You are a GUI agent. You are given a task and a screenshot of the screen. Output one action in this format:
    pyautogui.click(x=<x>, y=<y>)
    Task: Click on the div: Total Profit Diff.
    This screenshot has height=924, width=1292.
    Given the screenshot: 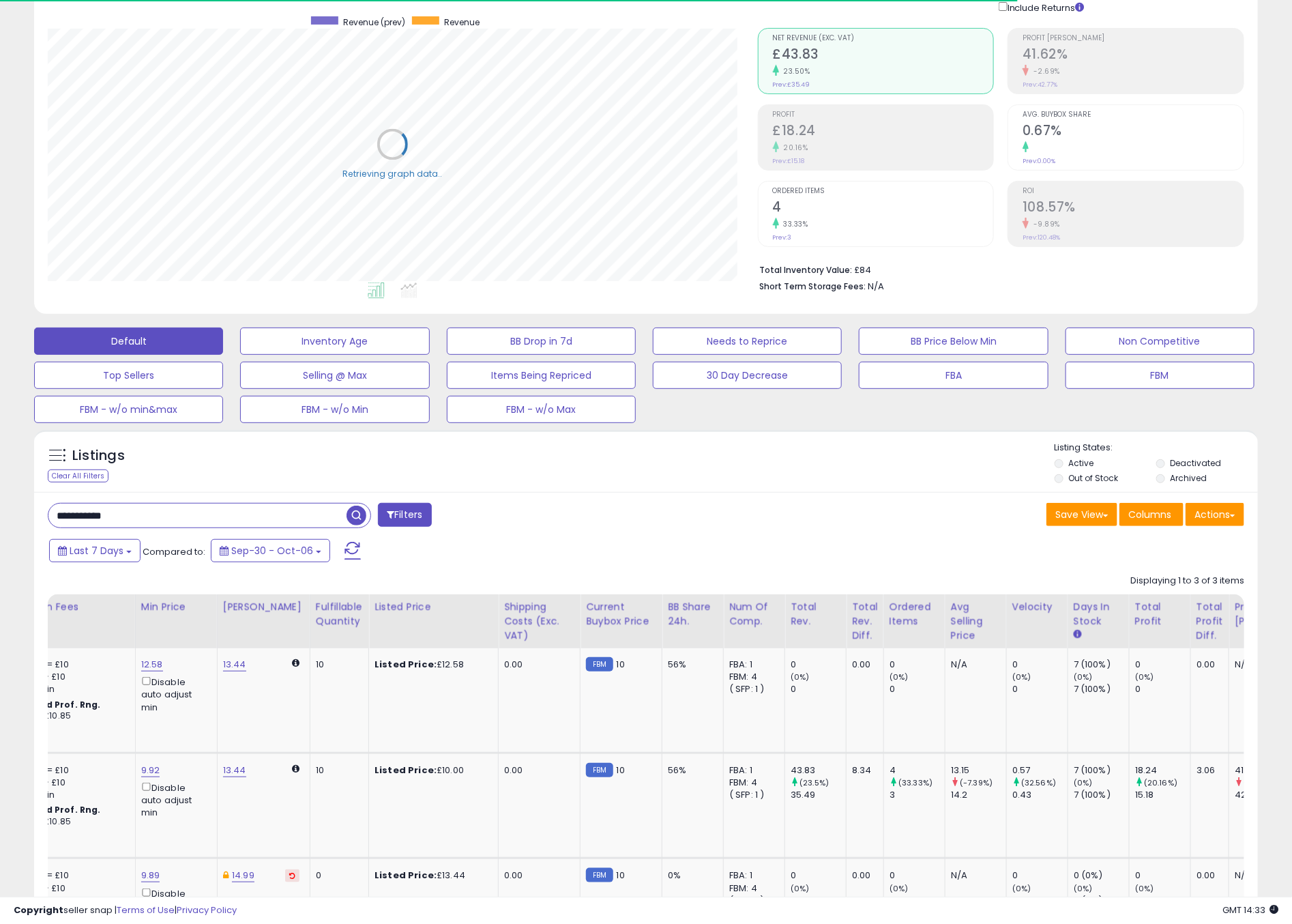 What is the action you would take?
    pyautogui.click(x=1210, y=621)
    